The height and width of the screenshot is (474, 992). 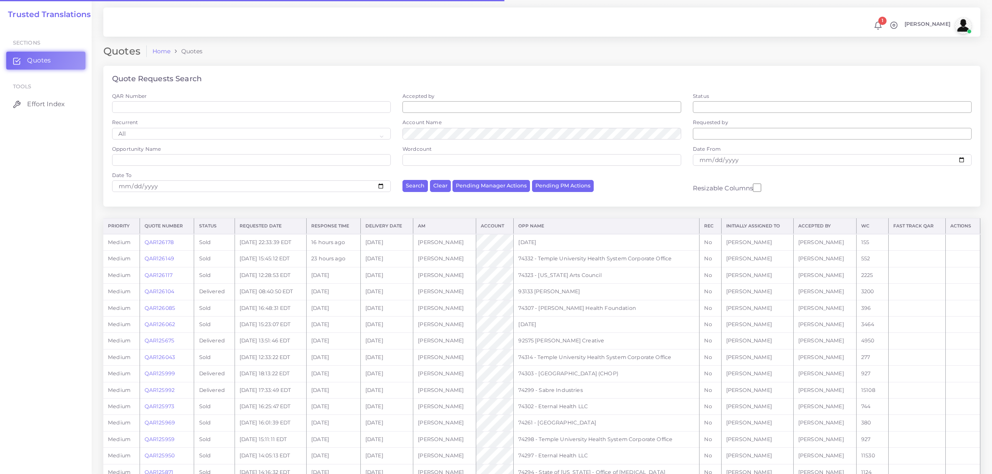 What do you see at coordinates (214, 341) in the screenshot?
I see `td: Delivered` at bounding box center [214, 341].